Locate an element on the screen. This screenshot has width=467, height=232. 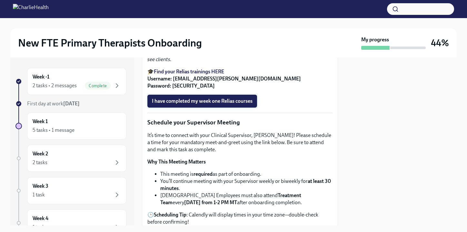
strong: at least 30 minutes is located at coordinates (246, 184).